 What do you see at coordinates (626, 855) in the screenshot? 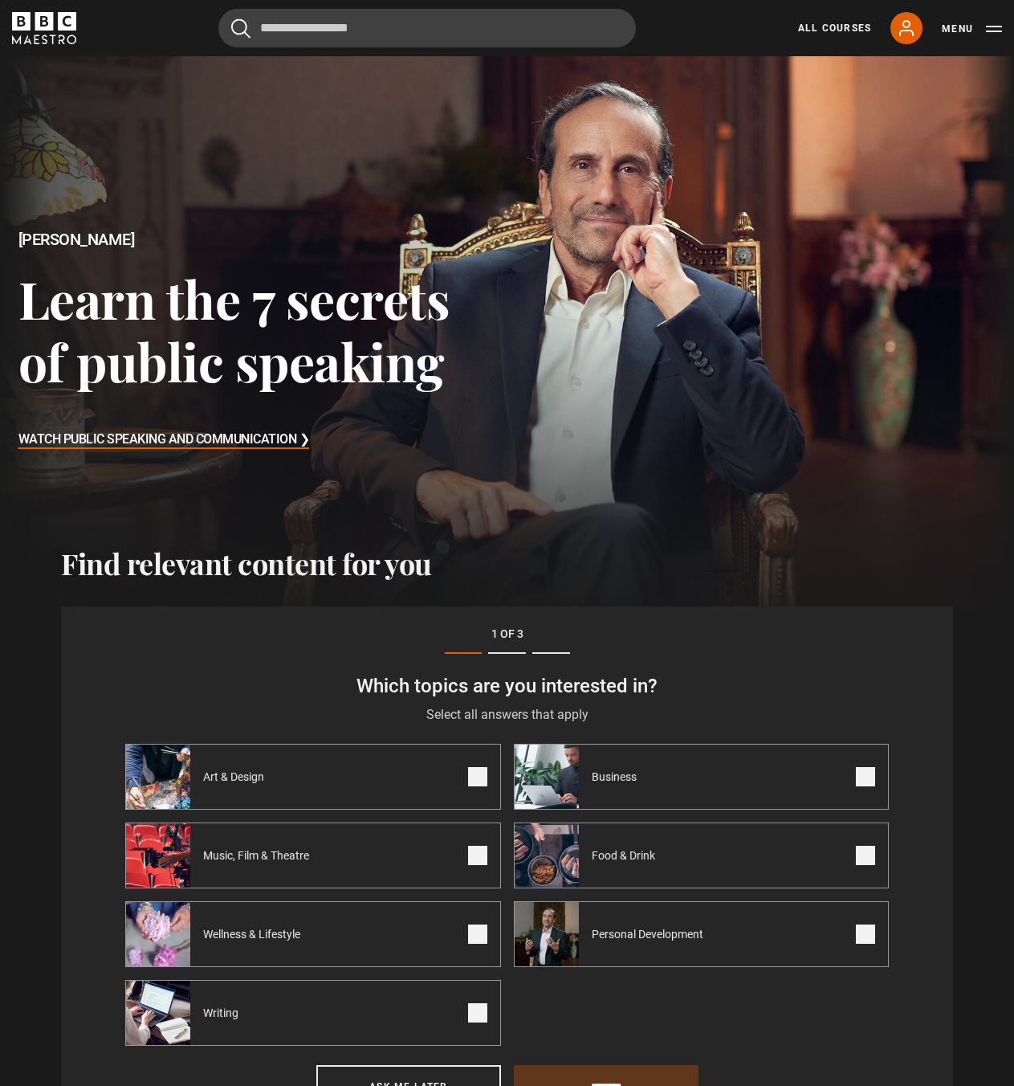
I see `span: Food & Drink` at bounding box center [626, 855].